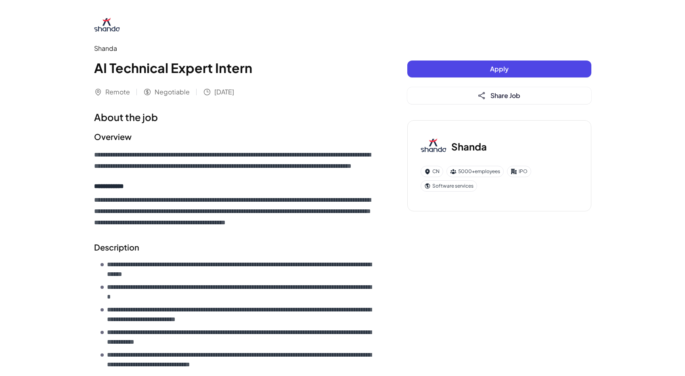 The height and width of the screenshot is (376, 685). I want to click on h1: About the job, so click(234, 117).